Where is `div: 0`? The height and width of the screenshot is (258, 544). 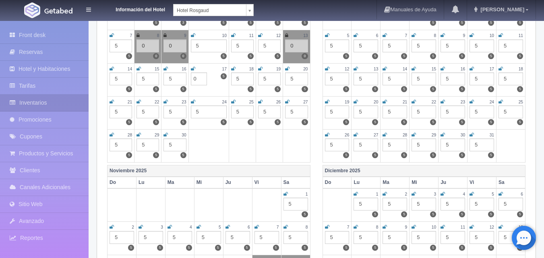
div: 0 is located at coordinates (296, 46).